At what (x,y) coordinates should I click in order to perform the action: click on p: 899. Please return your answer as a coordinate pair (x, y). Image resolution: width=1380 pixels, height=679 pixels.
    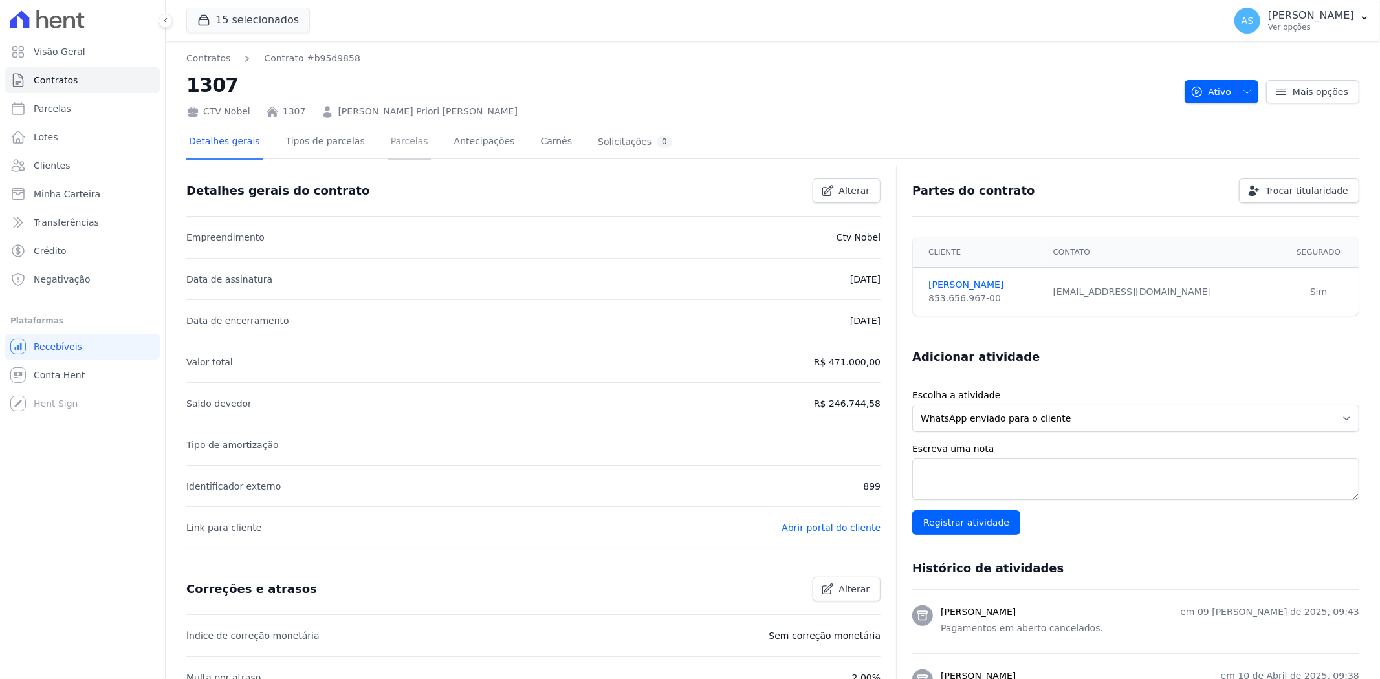
    Looking at the image, I should click on (871, 486).